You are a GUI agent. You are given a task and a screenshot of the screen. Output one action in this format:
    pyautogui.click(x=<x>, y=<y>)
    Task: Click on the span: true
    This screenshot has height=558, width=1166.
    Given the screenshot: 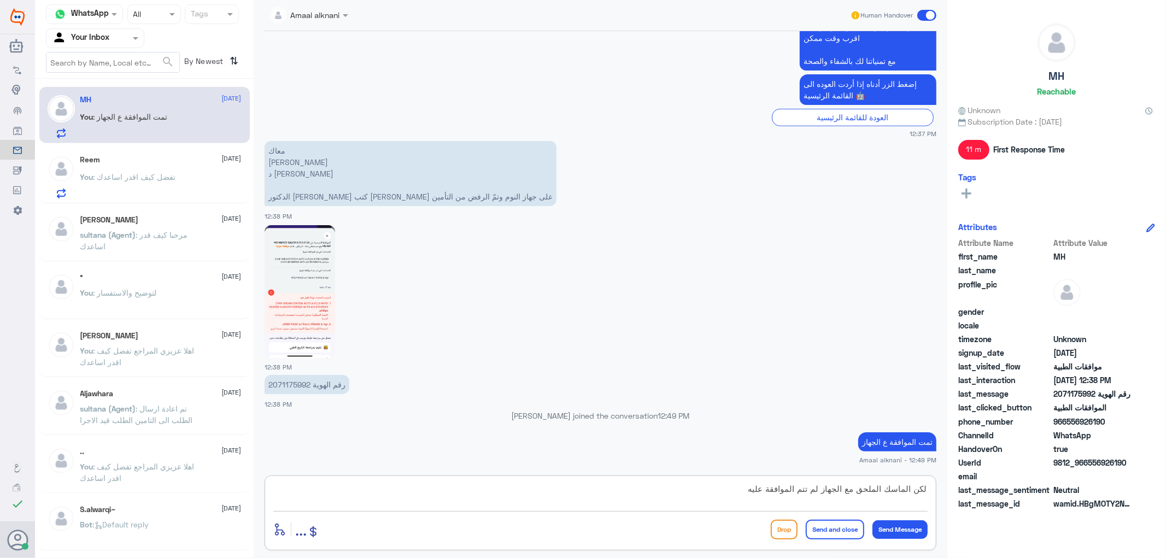 What is the action you would take?
    pyautogui.click(x=1093, y=449)
    